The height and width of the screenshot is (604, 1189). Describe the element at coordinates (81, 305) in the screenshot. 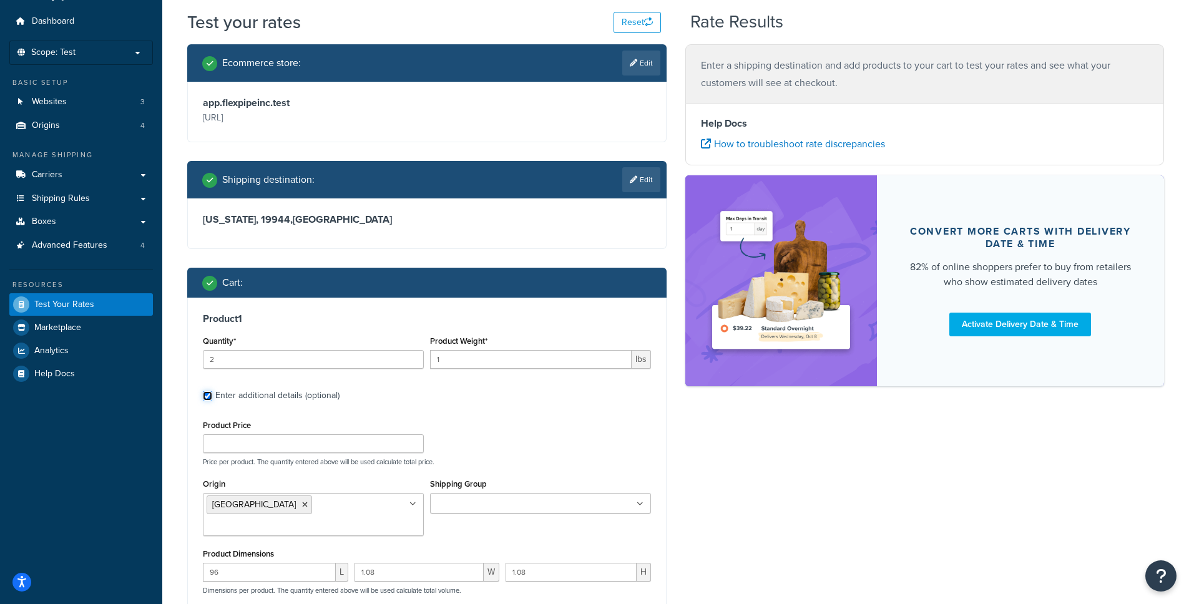

I see `li: Test Your Rates` at that location.